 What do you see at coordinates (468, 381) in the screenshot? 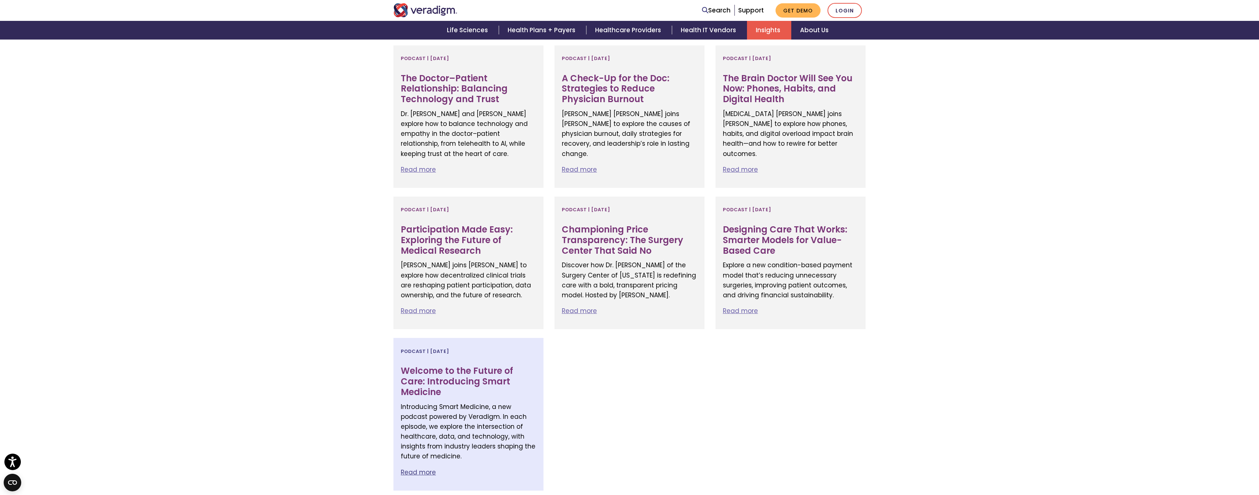
I see `h3: Welcome to the Future of Care: Introducing Smart Medicine` at bounding box center [468, 381].